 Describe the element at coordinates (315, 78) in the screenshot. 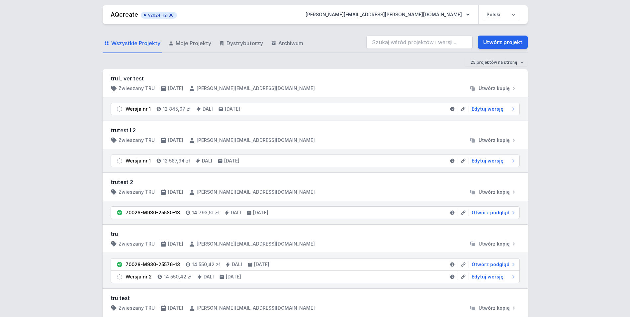

I see `h3: tru L ver test` at that location.